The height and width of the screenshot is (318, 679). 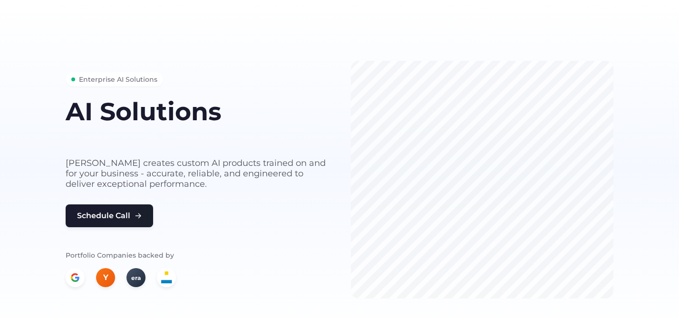 What do you see at coordinates (197, 111) in the screenshot?
I see `h1: AI Solutions` at bounding box center [197, 111].